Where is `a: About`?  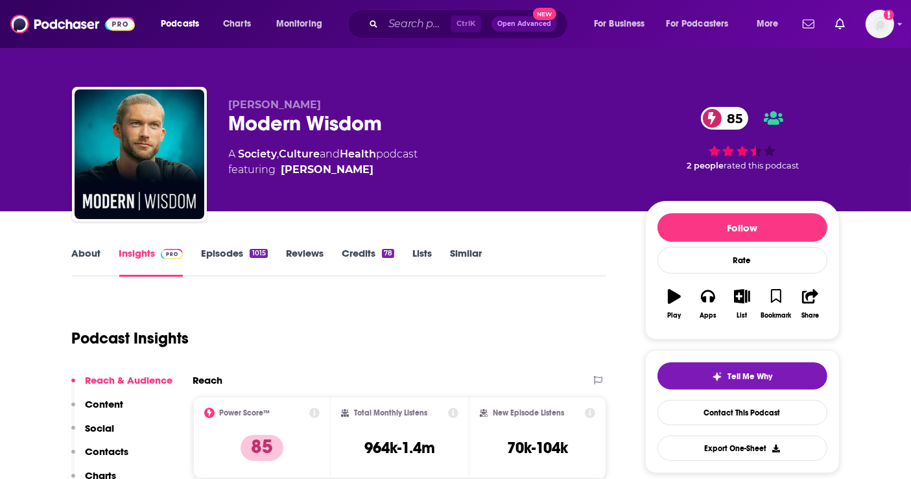
a: About is located at coordinates (86, 262).